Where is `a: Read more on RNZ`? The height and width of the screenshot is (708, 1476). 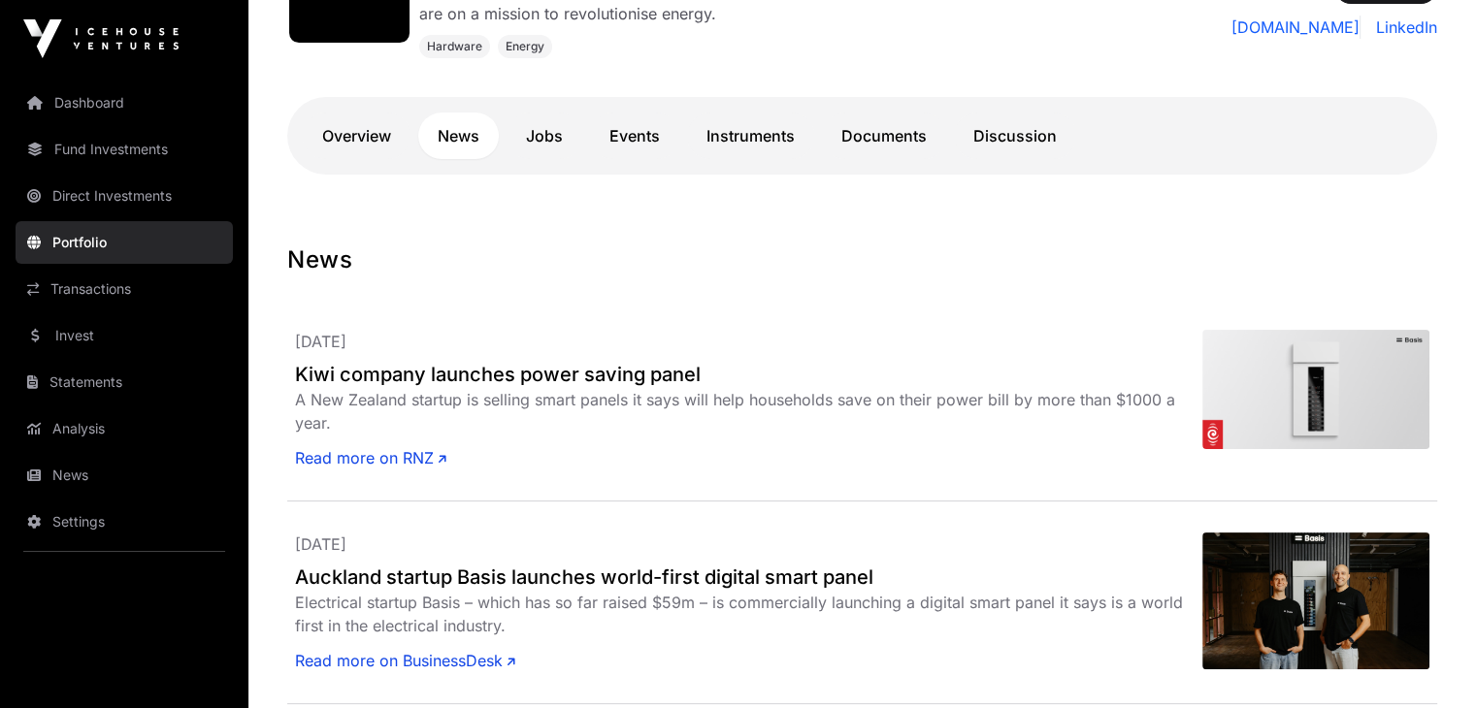
a: Read more on RNZ is located at coordinates (371, 458).